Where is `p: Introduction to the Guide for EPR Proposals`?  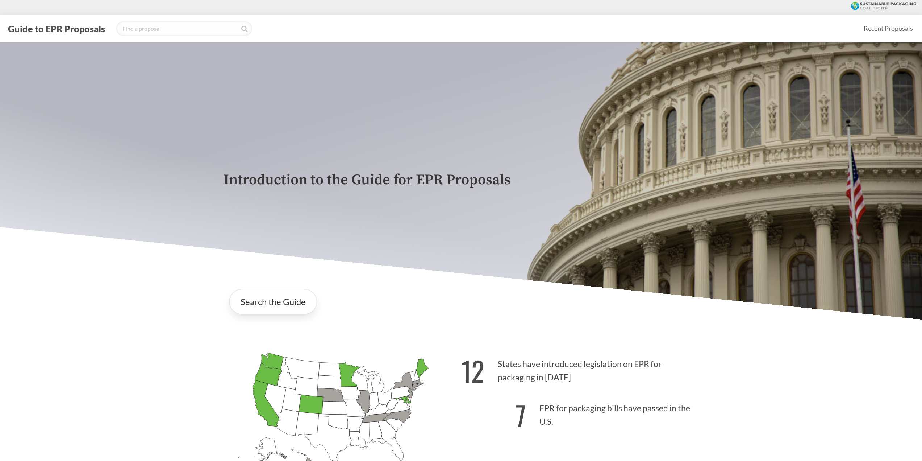
p: Introduction to the Guide for EPR Proposals is located at coordinates (461, 180).